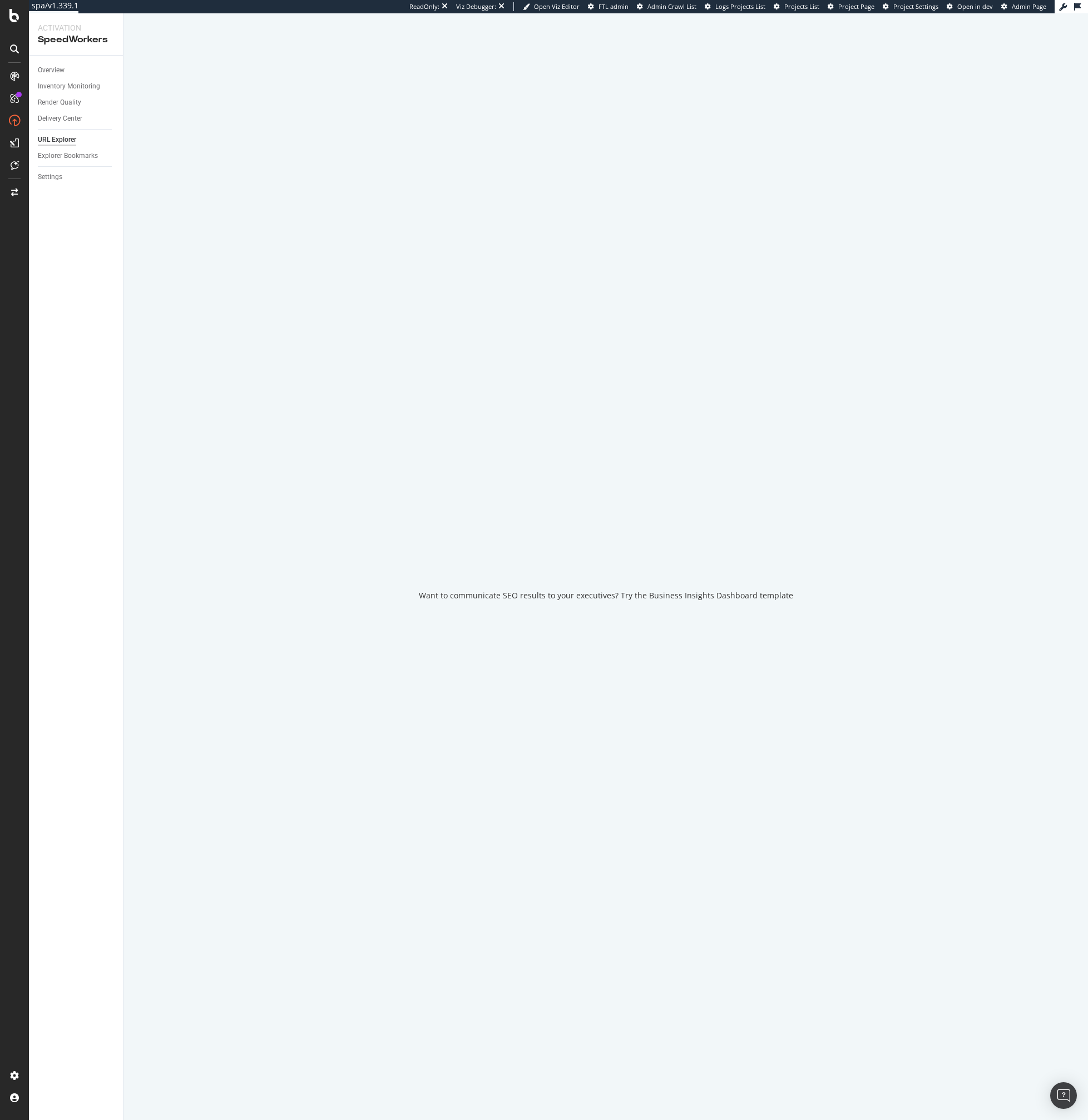  What do you see at coordinates (76, 118) in the screenshot?
I see `a: Delivery Center` at bounding box center [76, 118].